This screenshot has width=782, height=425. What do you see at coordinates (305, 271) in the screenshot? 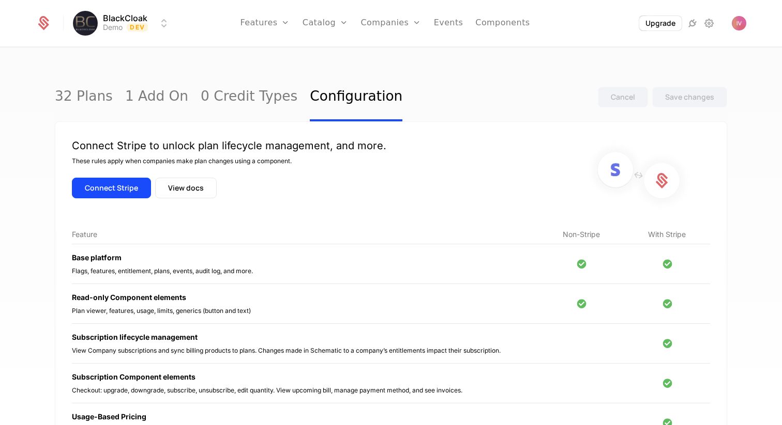
I see `div: Flags, features, entitlement, plans, events, audit log, and more.` at bounding box center [305, 271].